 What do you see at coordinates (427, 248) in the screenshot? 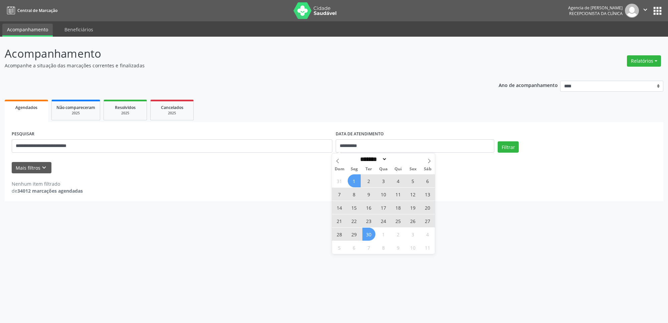
I see `span: Outubro 11, 2025` at bounding box center [427, 248].